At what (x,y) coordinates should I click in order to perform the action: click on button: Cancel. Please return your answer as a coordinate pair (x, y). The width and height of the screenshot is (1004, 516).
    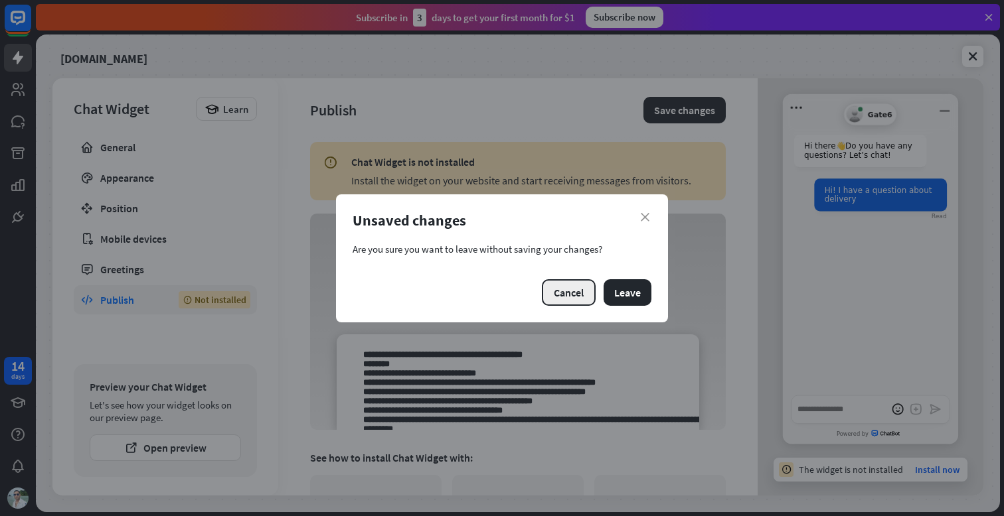
    Looking at the image, I should click on (568, 293).